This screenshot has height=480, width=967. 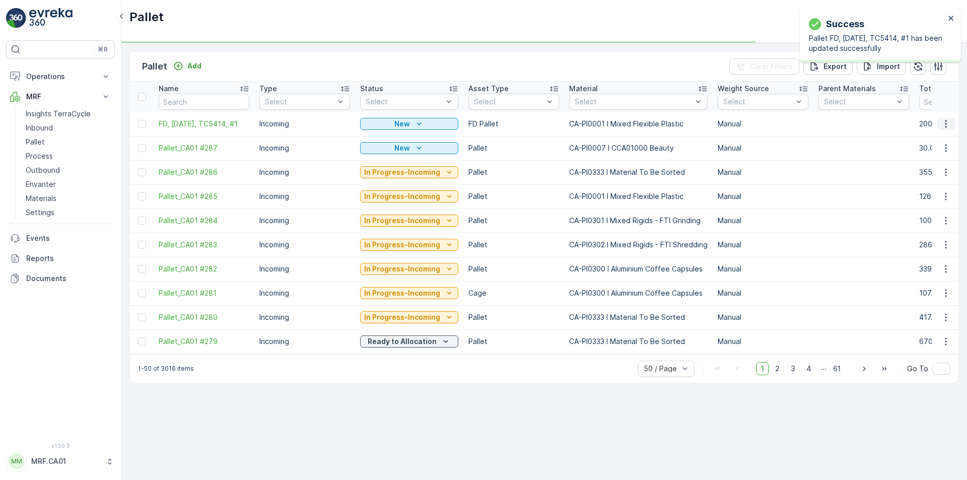 What do you see at coordinates (204, 148) in the screenshot?
I see `span: Pallet_CA01 #287` at bounding box center [204, 148].